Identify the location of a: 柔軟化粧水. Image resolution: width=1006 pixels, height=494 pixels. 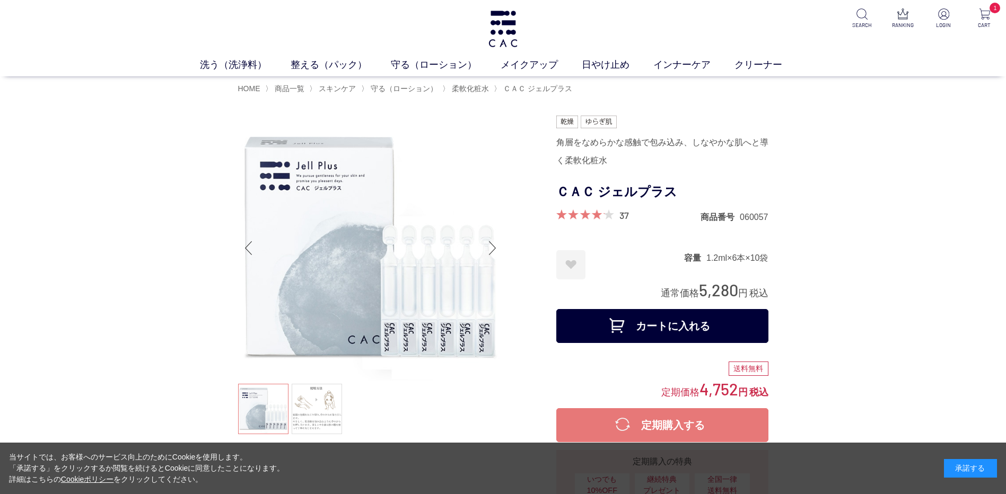
(470, 89).